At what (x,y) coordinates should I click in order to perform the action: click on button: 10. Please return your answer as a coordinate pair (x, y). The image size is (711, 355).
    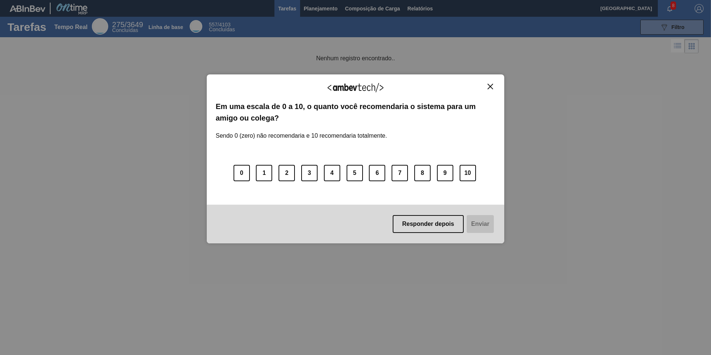
    Looking at the image, I should click on (468, 173).